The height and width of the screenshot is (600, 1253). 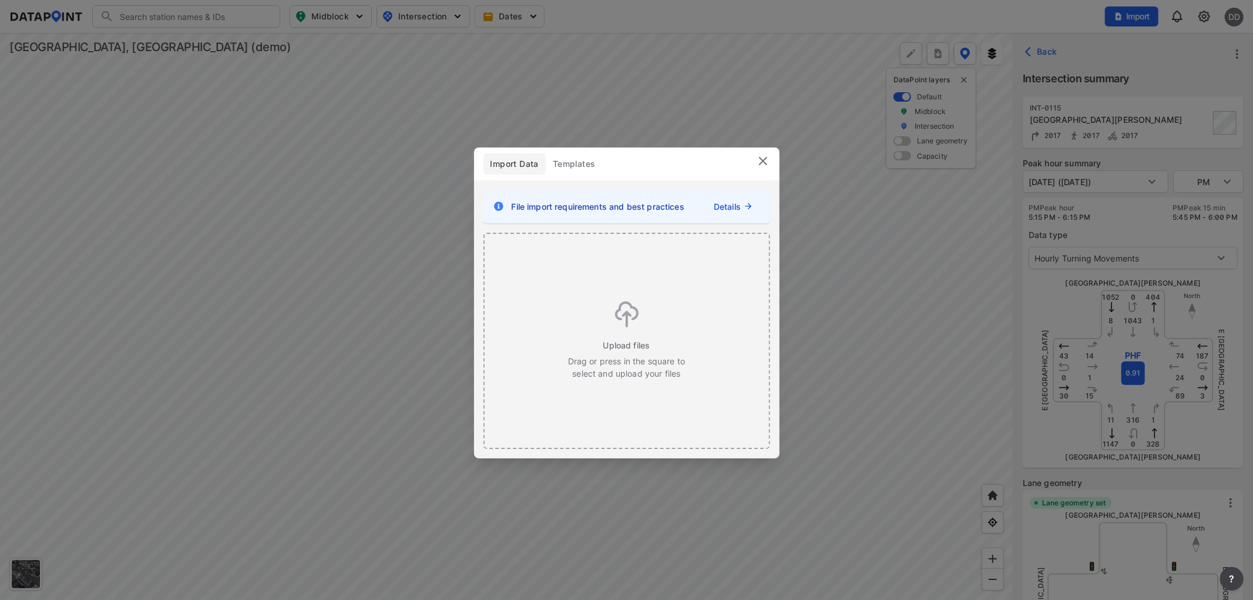 I want to click on a: Details, so click(x=727, y=206).